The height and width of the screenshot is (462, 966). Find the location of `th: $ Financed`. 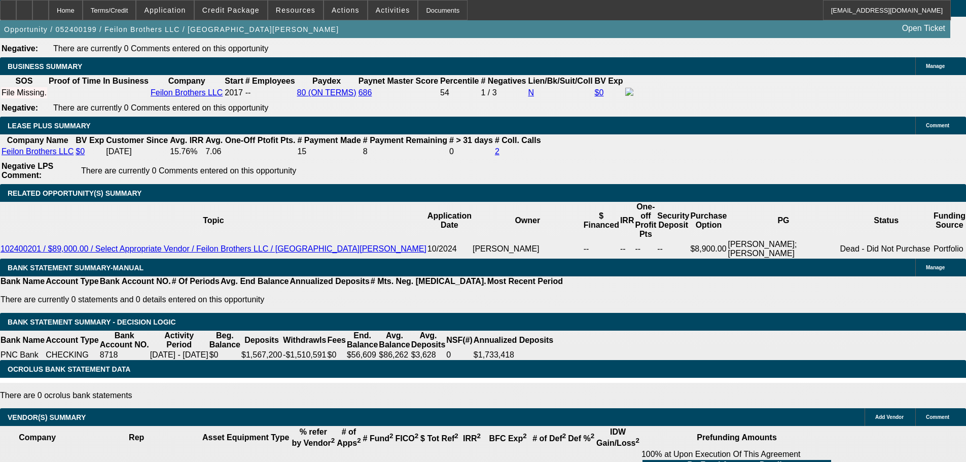

th: $ Financed is located at coordinates (602, 221).